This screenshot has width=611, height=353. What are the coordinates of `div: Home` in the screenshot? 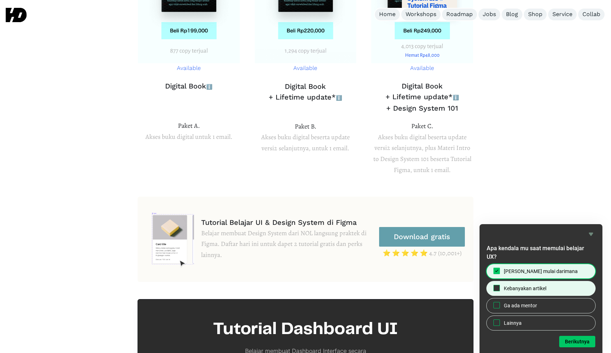 It's located at (387, 14).